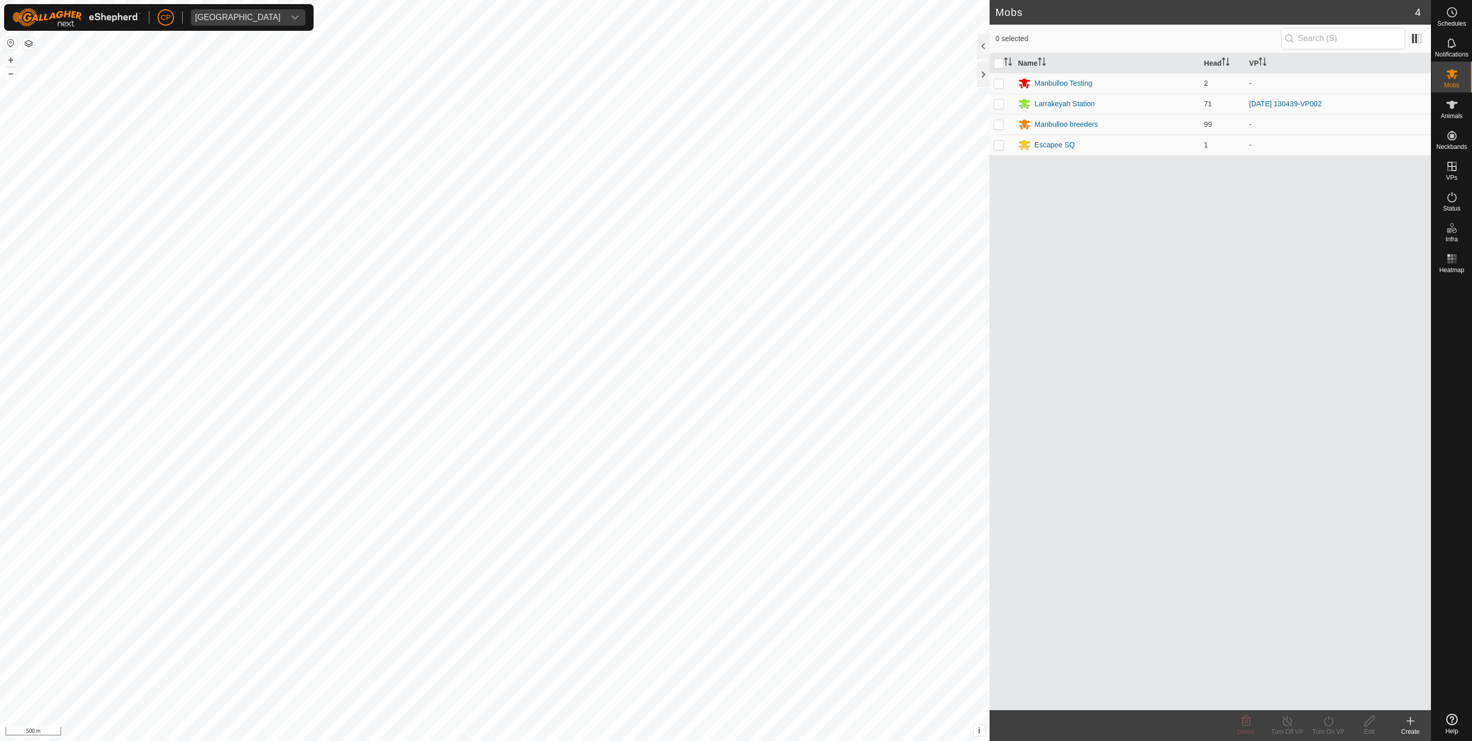  Describe the element at coordinates (76, 17) in the screenshot. I see `img: Gallagher Logo` at that location.